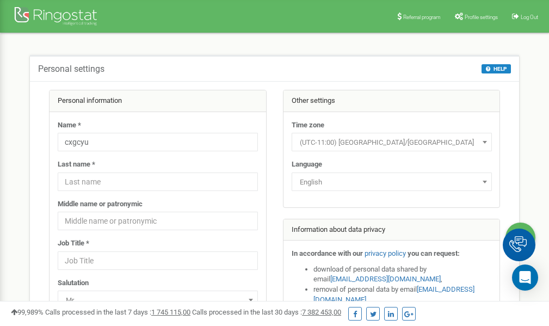 The image size is (549, 326). I want to click on input: Last name, so click(158, 182).